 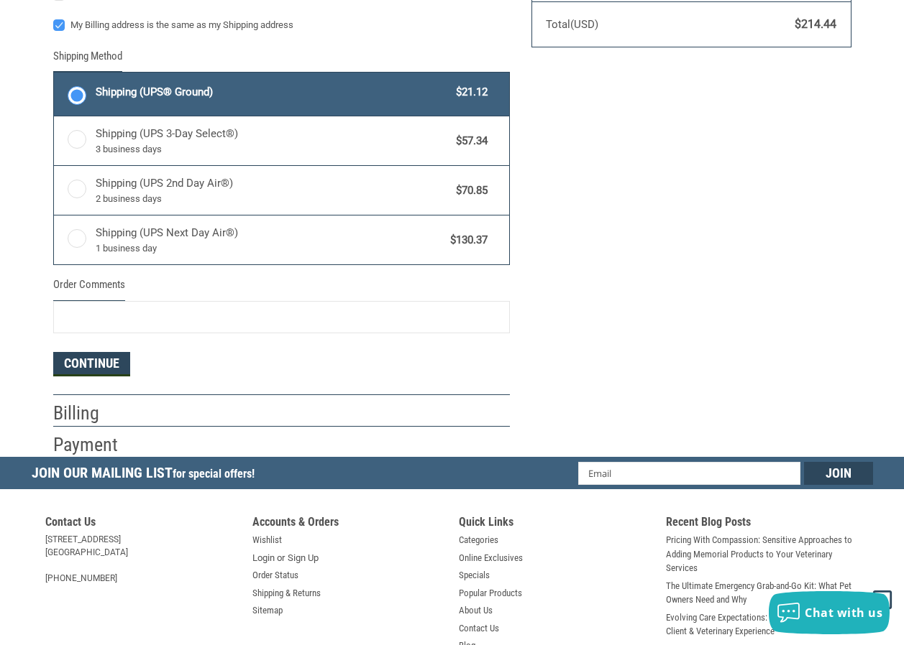 I want to click on span: 3 business days, so click(x=272, y=150).